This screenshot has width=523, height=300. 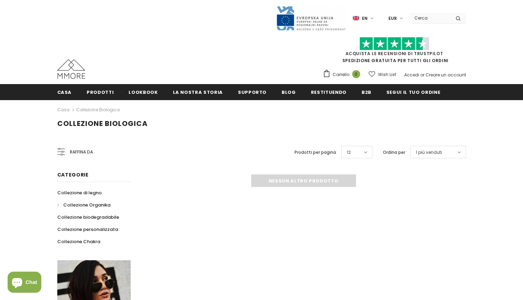 I want to click on span: 0, so click(x=356, y=74).